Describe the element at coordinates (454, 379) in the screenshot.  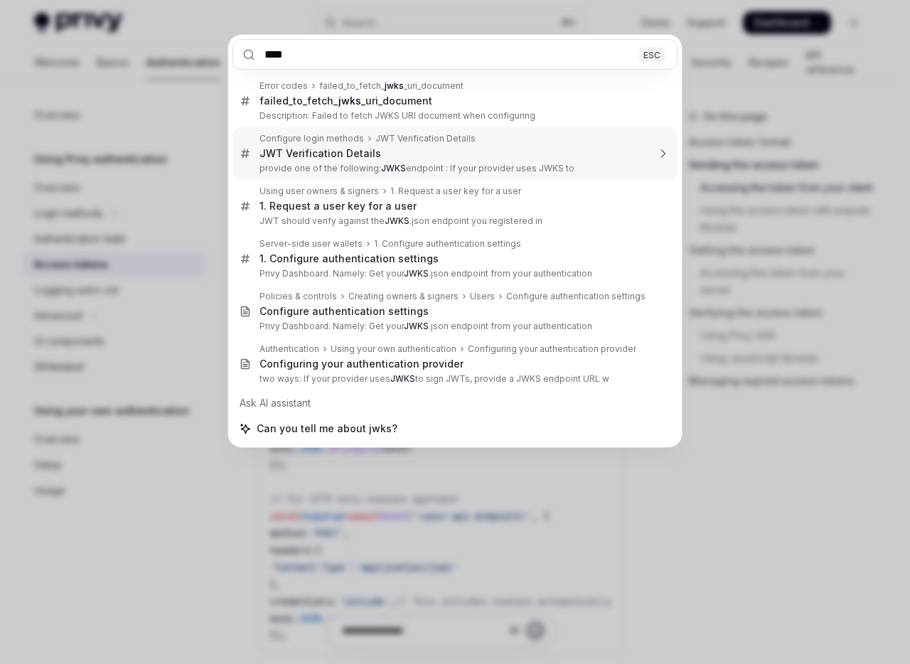
I see `p: two ways: If your provider uses to sign JWTs, provide a JWKS endpoint URL w` at that location.